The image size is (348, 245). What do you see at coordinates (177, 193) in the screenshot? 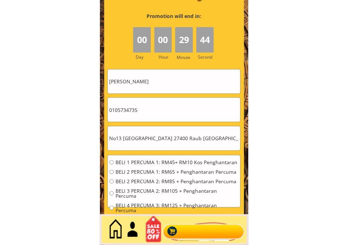
I see `span: BELI 3 PERCUMA 2: RM105 + Penghantaran Percuma` at bounding box center [177, 193].